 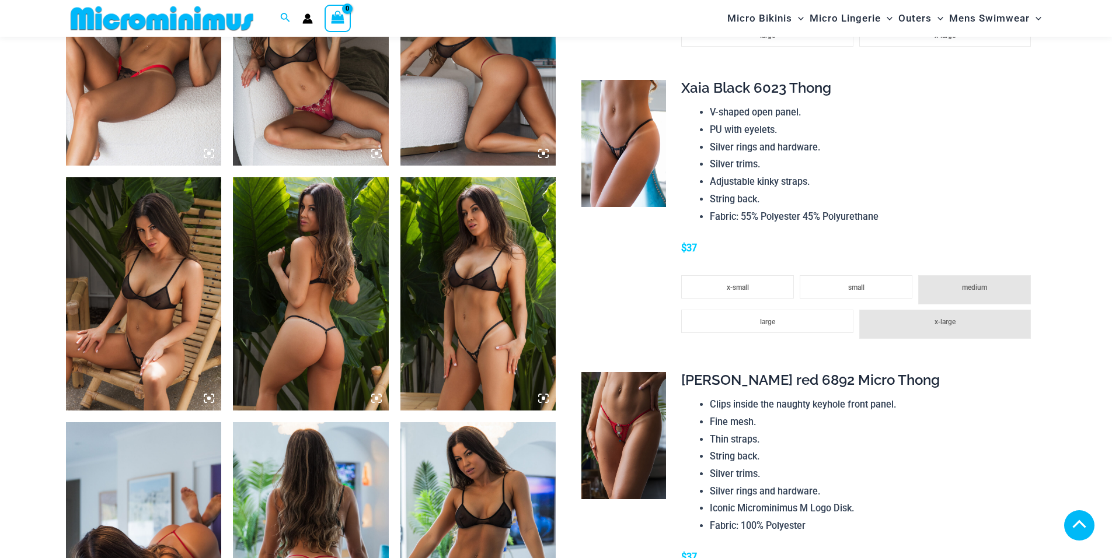 I want to click on li: x-large, so click(x=945, y=324).